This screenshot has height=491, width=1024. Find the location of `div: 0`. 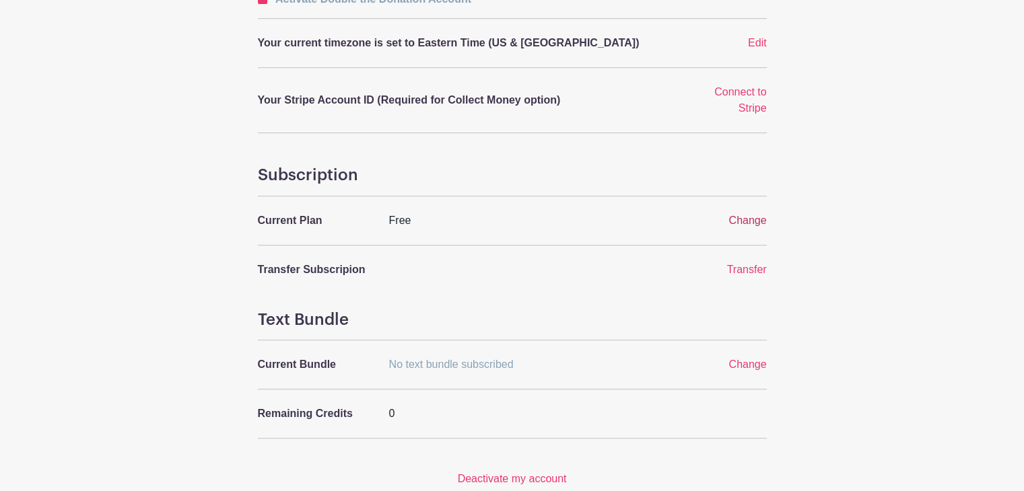

div: 0 is located at coordinates (534, 414).